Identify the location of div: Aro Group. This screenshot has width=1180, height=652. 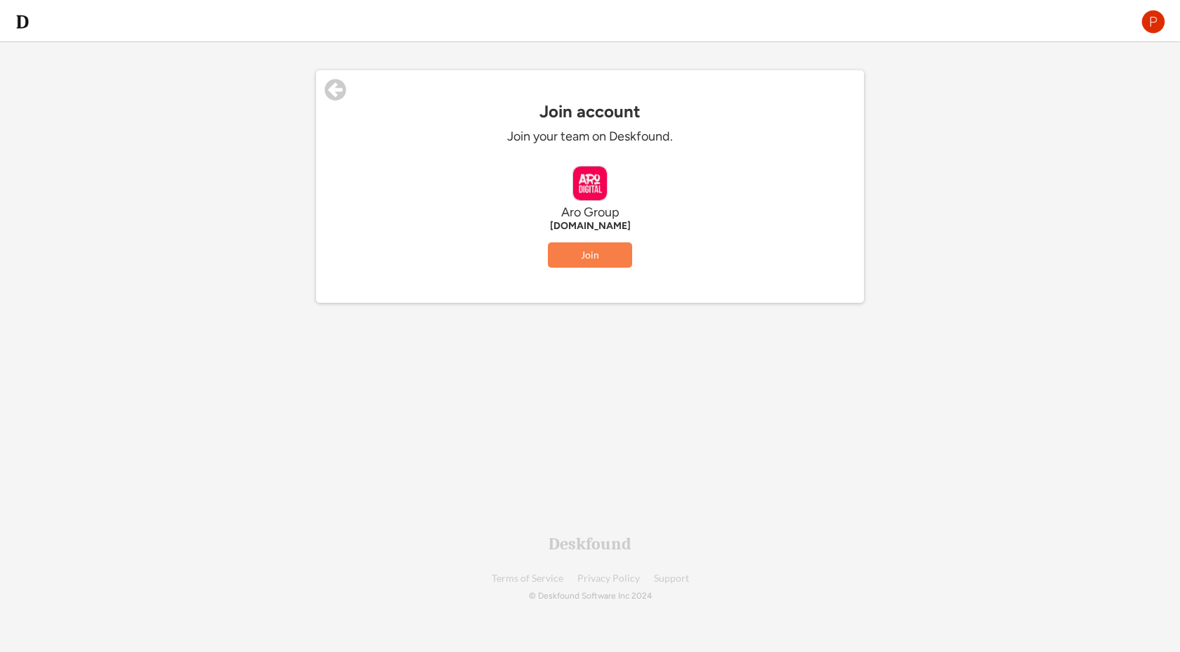
(590, 212).